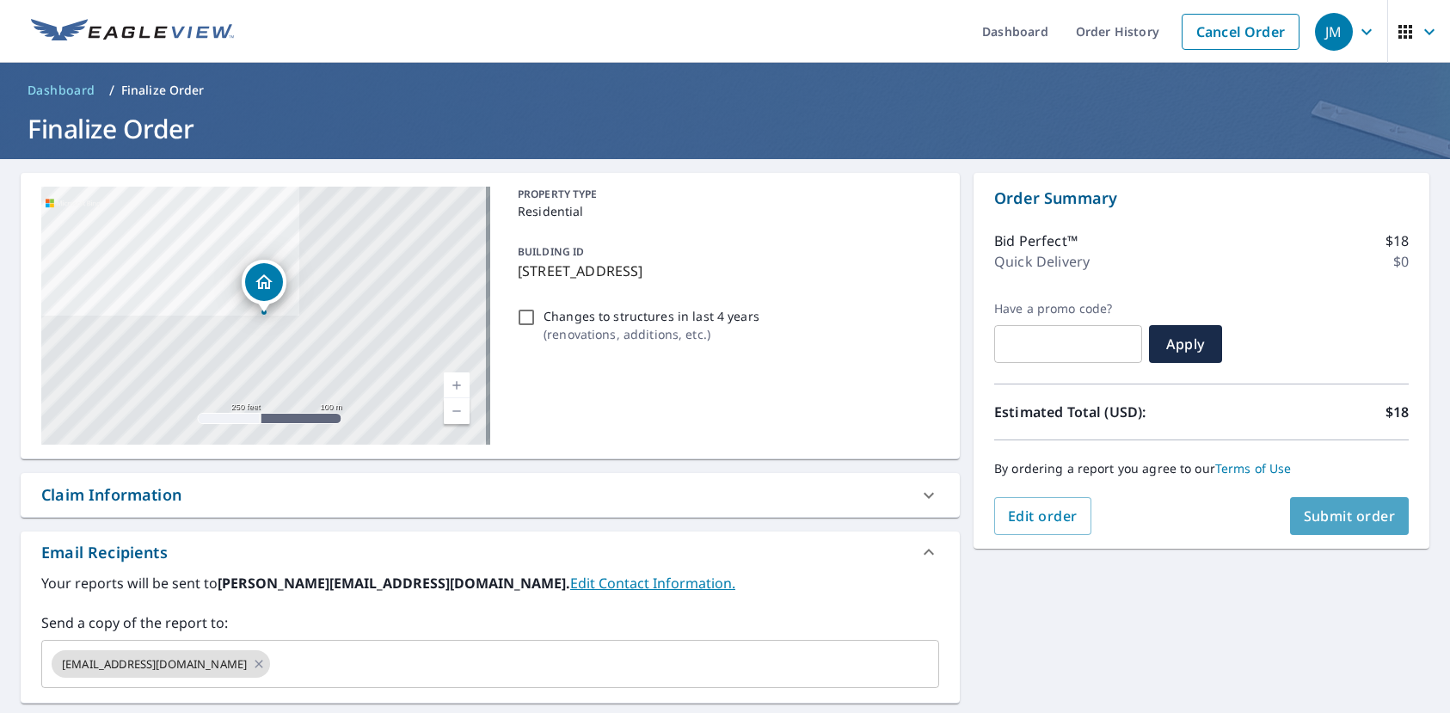 The image size is (1450, 713). What do you see at coordinates (1042, 516) in the screenshot?
I see `span: Edit order` at bounding box center [1042, 516].